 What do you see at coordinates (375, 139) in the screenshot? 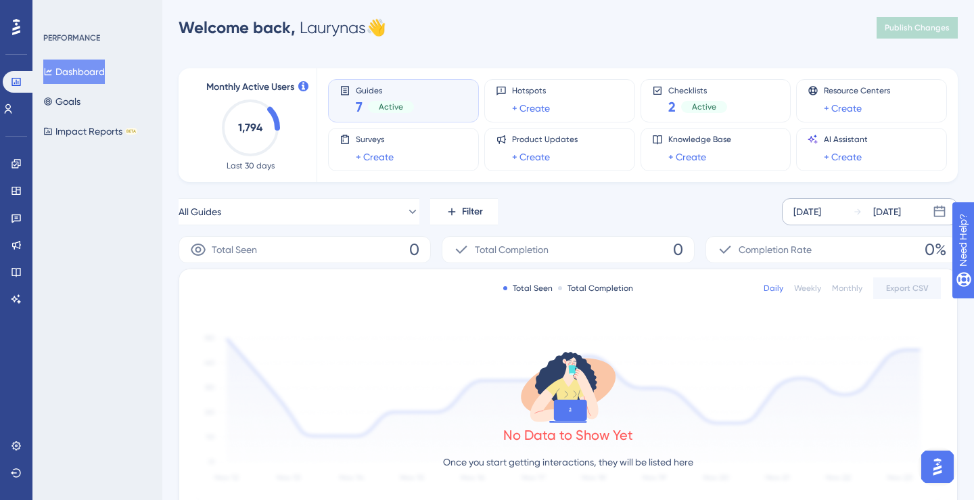
I see `span: Surveys` at bounding box center [375, 139].